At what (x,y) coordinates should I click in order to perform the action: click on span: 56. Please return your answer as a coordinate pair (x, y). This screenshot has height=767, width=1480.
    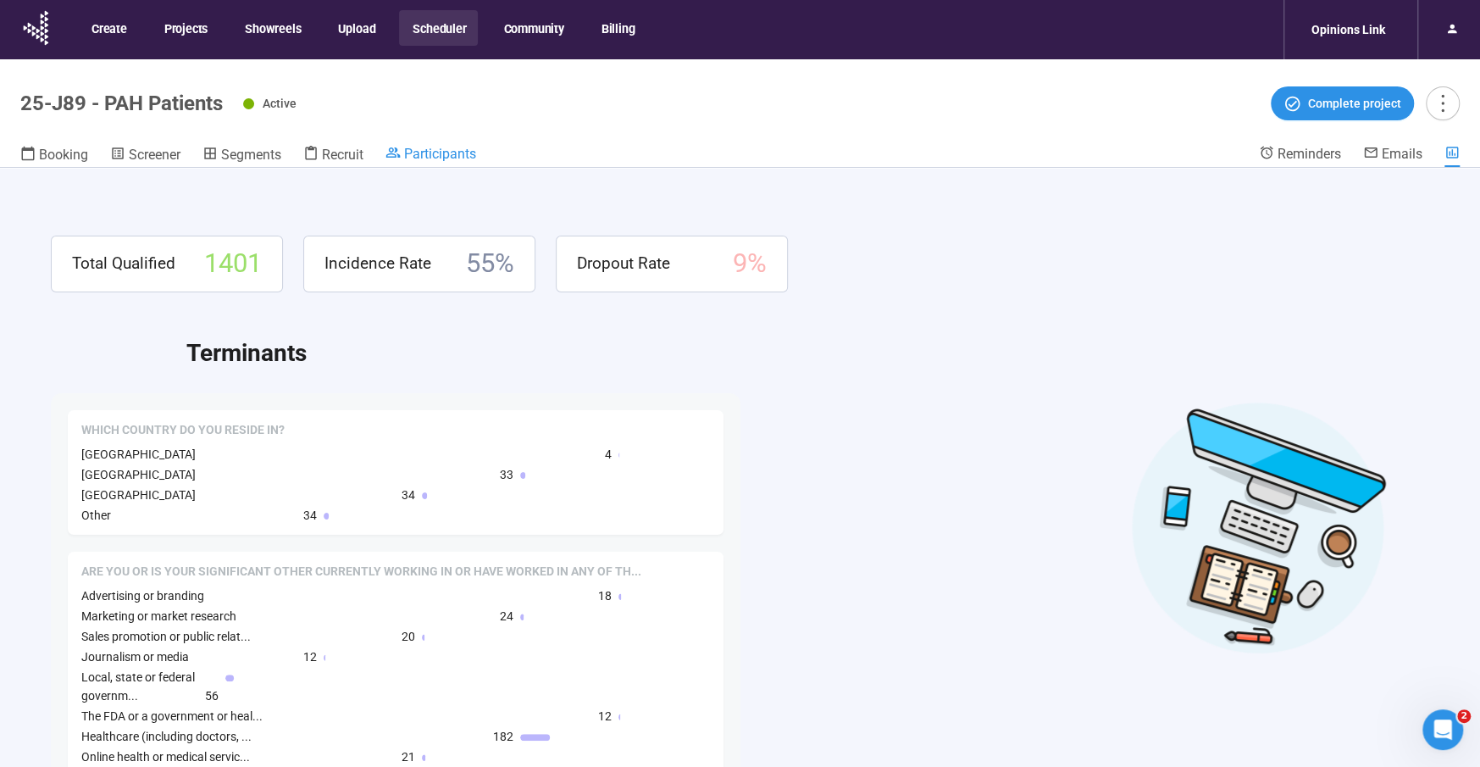
    Looking at the image, I should click on (212, 695).